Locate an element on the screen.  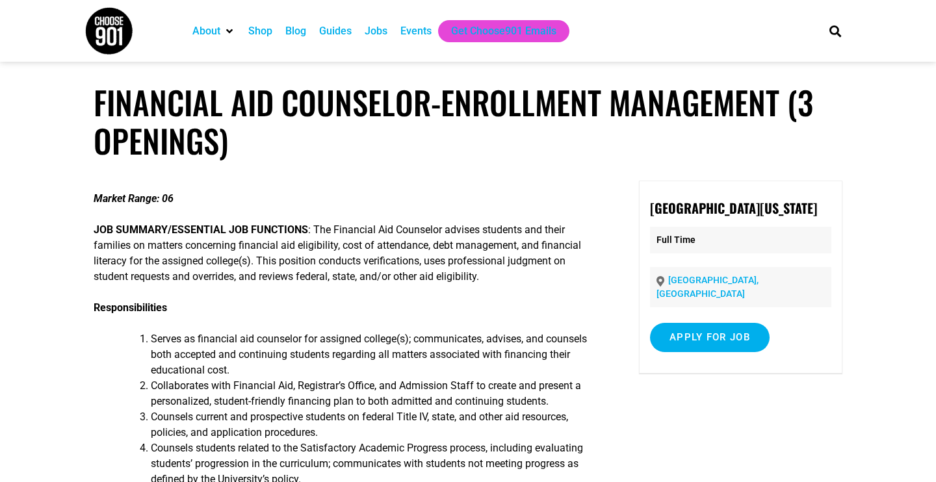
a: Jobs is located at coordinates (376, 31).